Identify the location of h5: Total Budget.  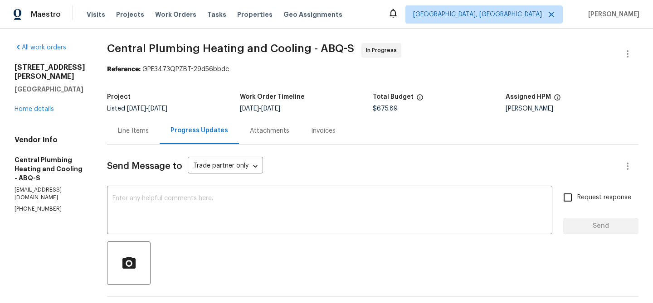
(393, 97).